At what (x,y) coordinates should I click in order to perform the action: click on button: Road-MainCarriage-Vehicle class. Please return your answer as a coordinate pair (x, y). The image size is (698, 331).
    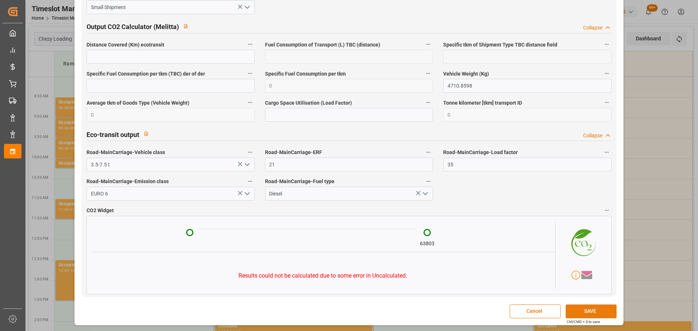
    Looking at the image, I should click on (250, 152).